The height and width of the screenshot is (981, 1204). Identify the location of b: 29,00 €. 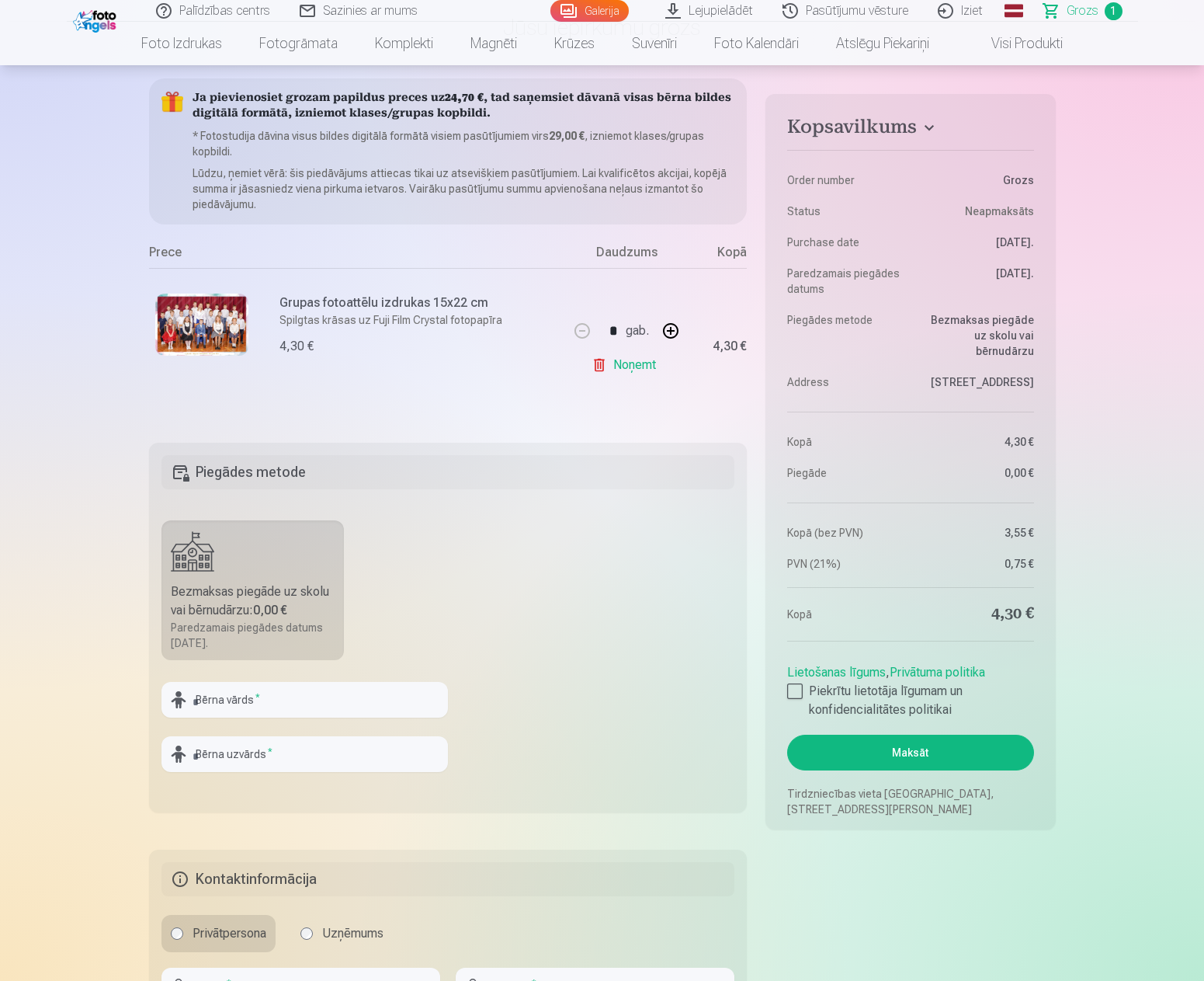
(566, 136).